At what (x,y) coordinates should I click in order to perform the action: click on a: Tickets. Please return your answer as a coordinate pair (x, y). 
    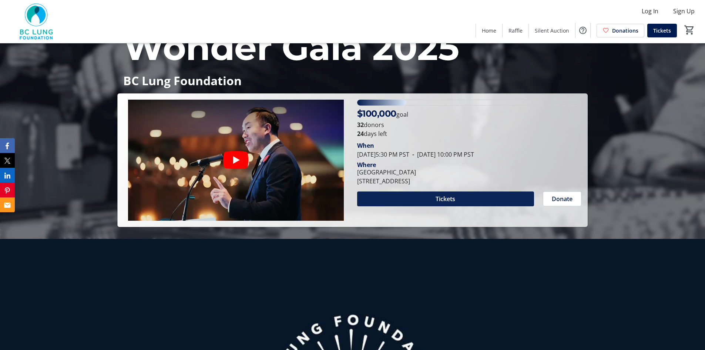
    Looking at the image, I should click on (662, 30).